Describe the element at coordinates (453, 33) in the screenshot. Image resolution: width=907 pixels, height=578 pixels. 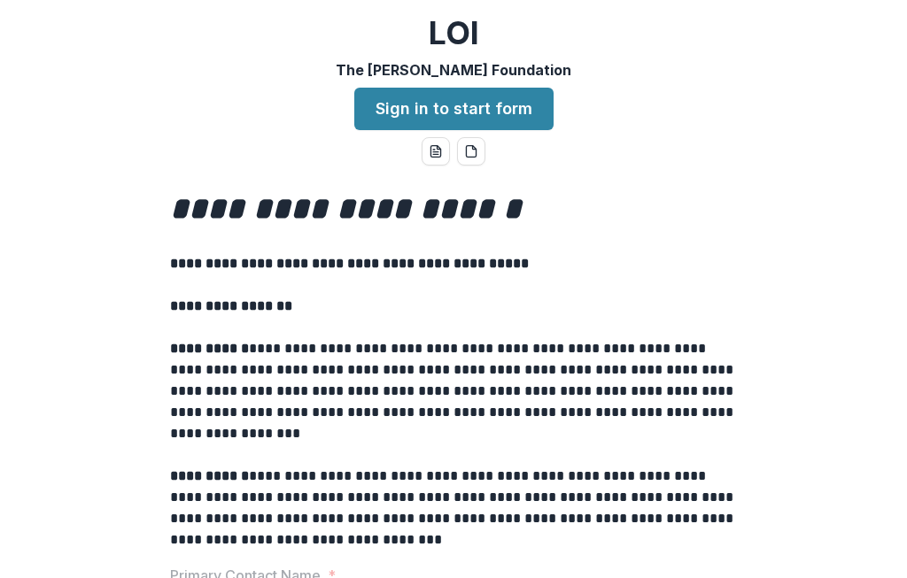
I see `h2: LOI` at that location.